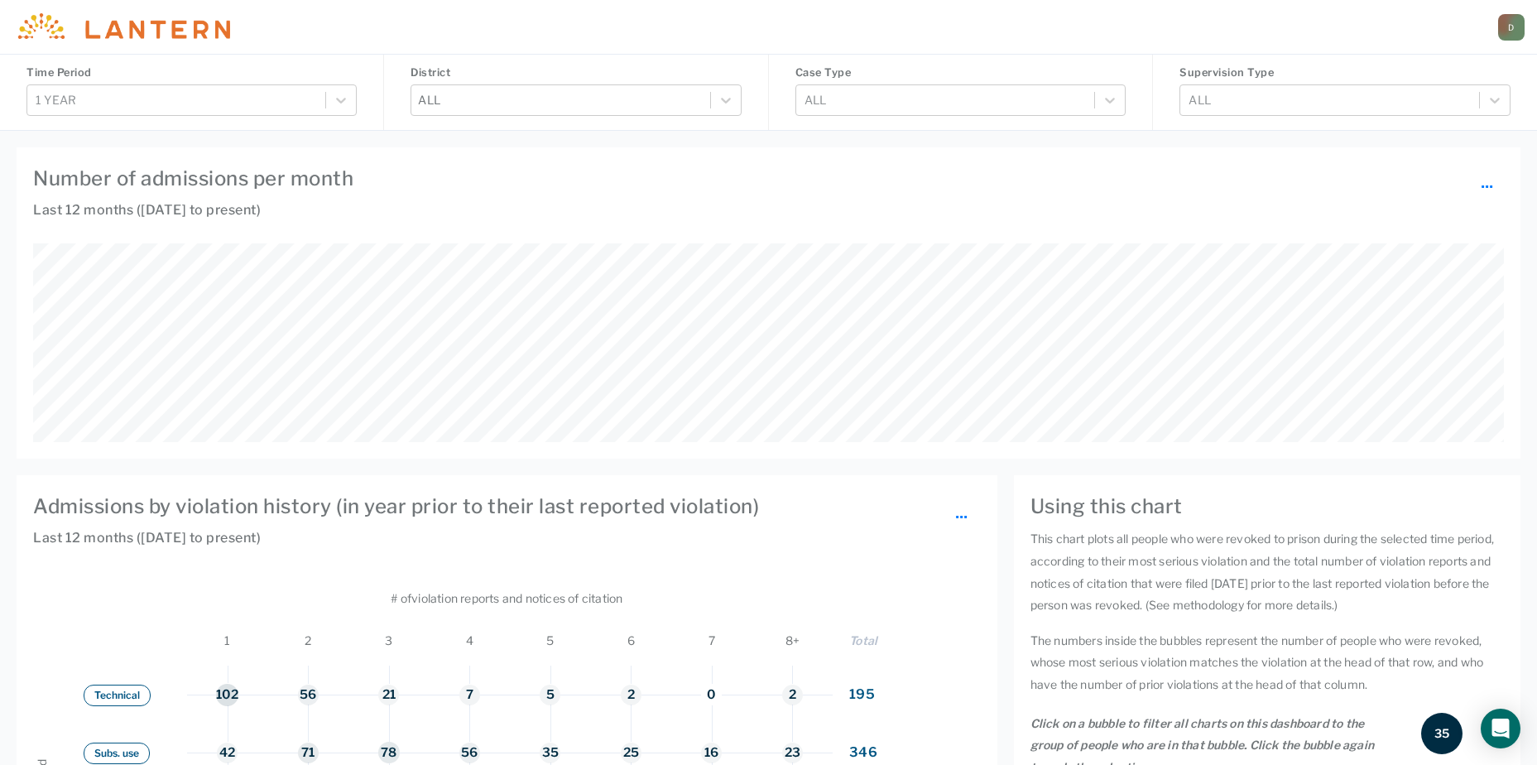 The width and height of the screenshot is (1537, 765). Describe the element at coordinates (550, 695) in the screenshot. I see `button: 5` at that location.